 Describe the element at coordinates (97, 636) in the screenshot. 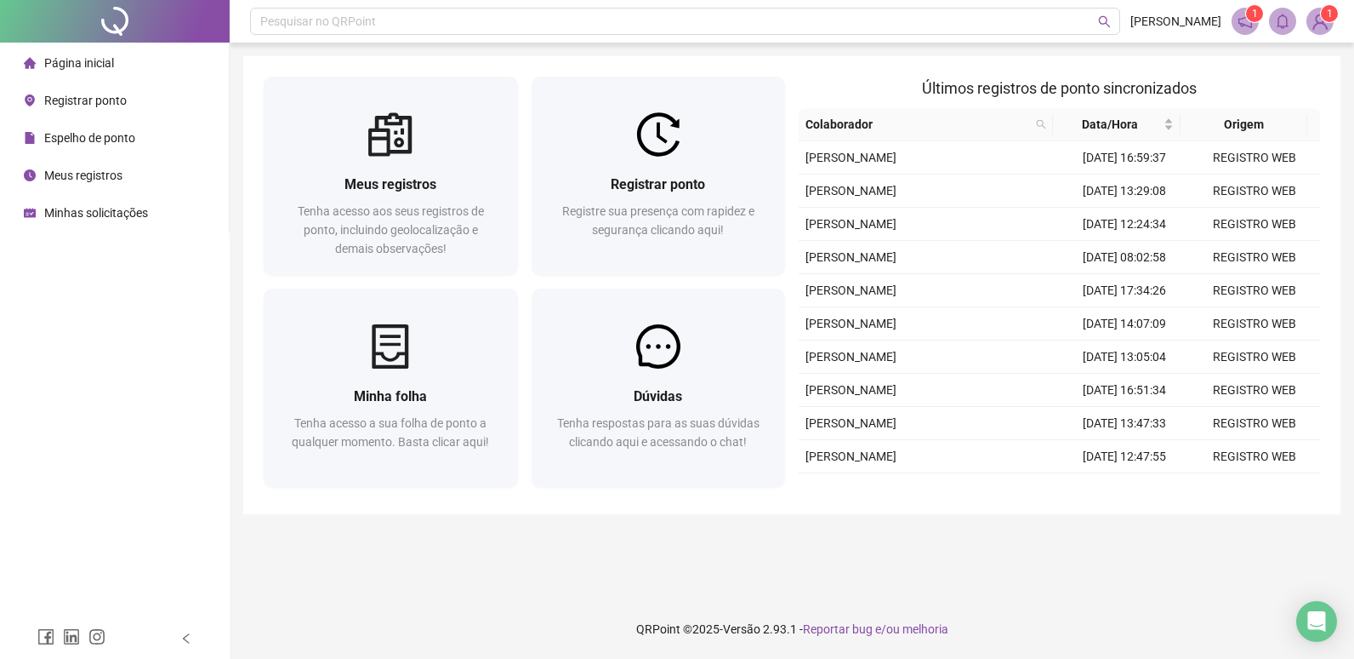

I see `span: instagram` at that location.